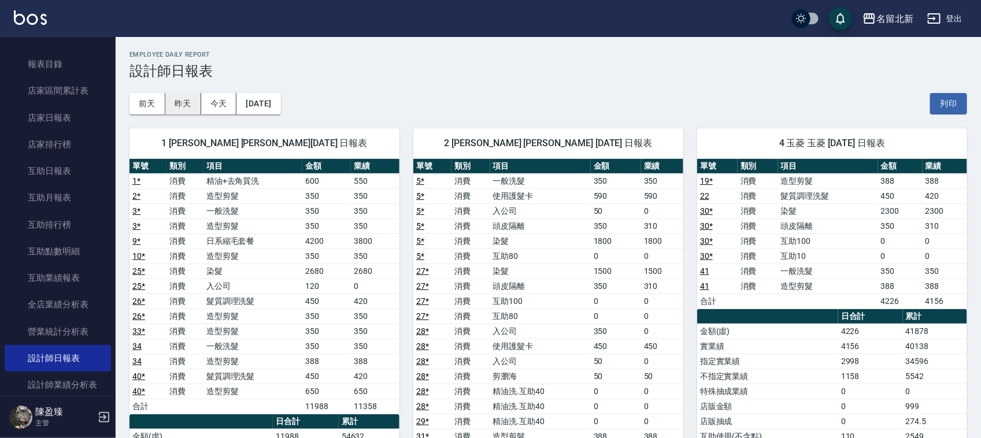  I want to click on th: 業績, so click(945, 167).